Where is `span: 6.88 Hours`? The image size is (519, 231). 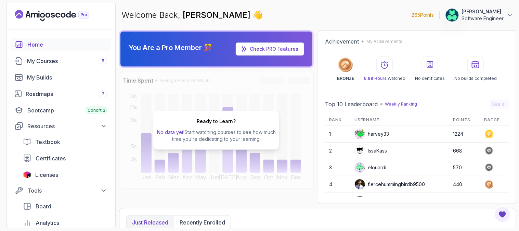
span: 6.88 Hours is located at coordinates (375, 78).